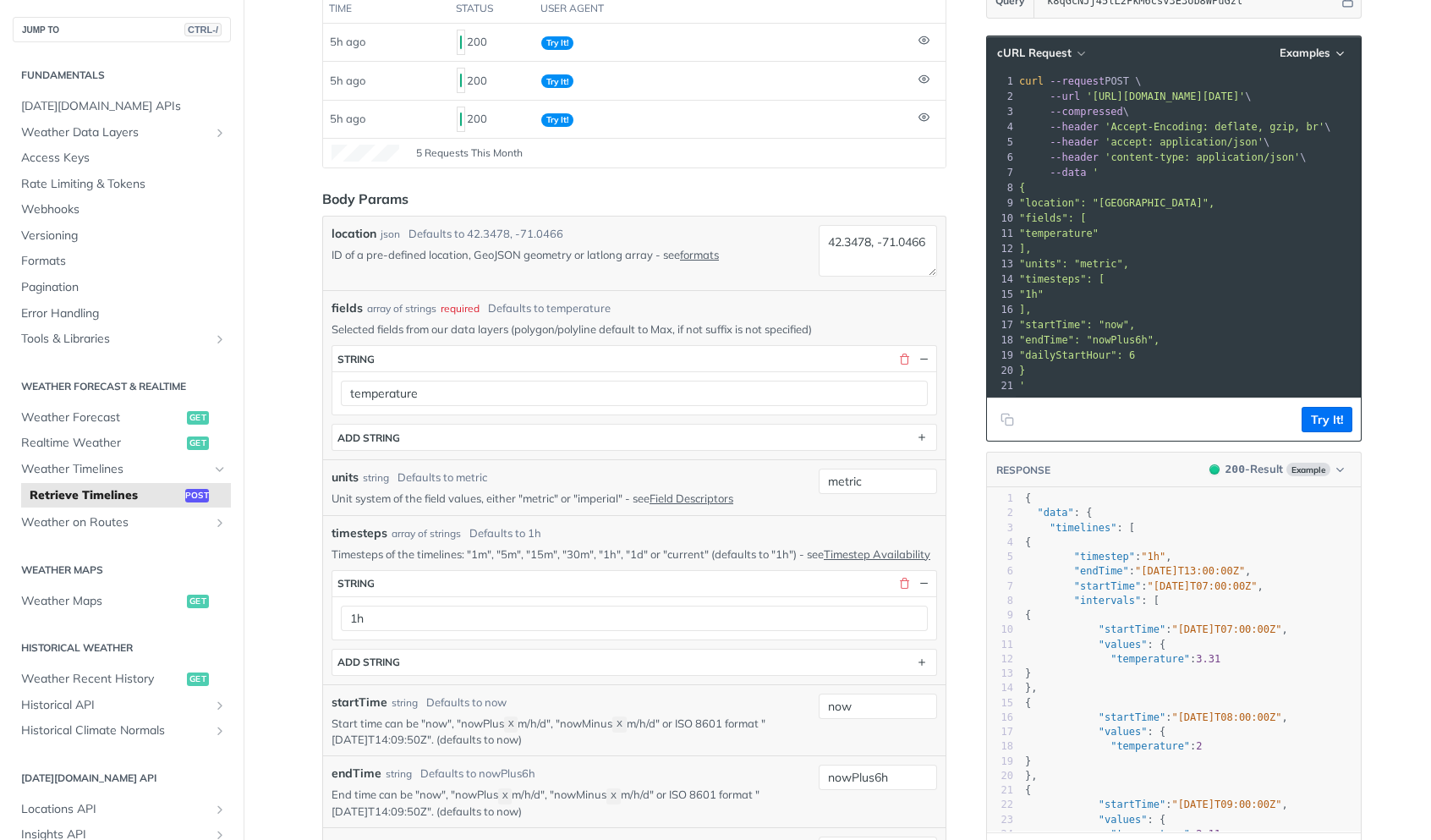 The image size is (1431, 840). I want to click on span: timesteps, so click(359, 533).